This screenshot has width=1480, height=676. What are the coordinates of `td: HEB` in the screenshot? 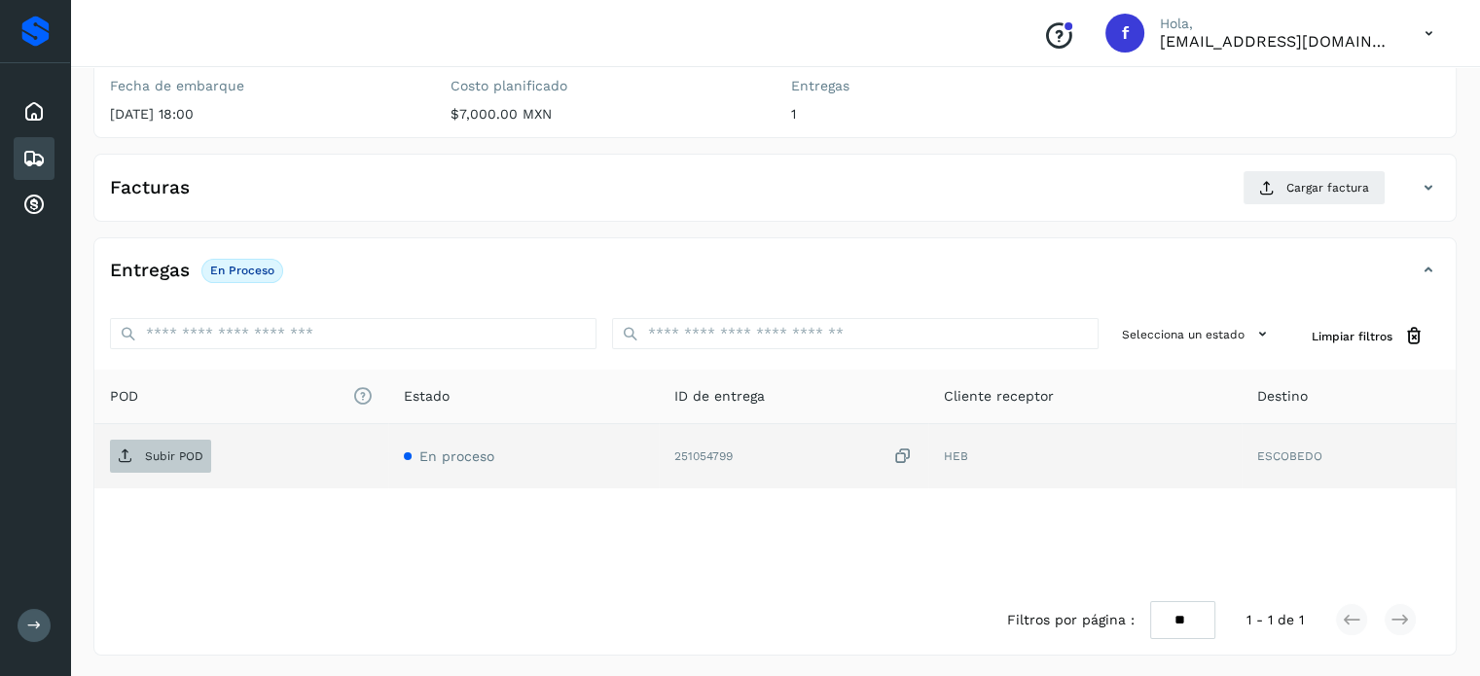 It's located at (1085, 456).